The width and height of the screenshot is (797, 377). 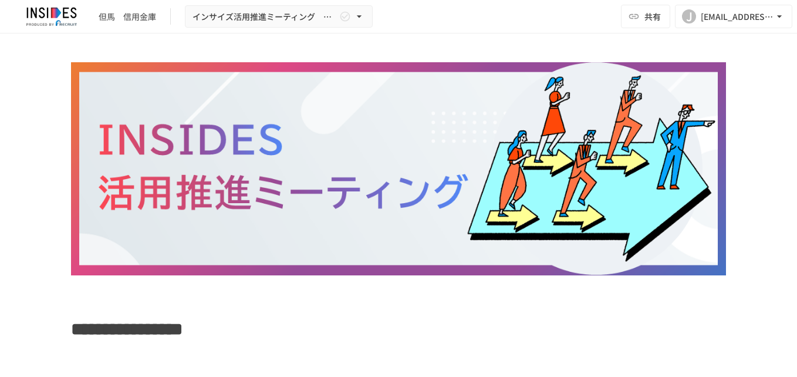 What do you see at coordinates (52, 16) in the screenshot?
I see `img: JmGSPSkPjKwBq77AtHmwC7bJguQHJlCRQfAXtnx4WuV` at bounding box center [52, 16].